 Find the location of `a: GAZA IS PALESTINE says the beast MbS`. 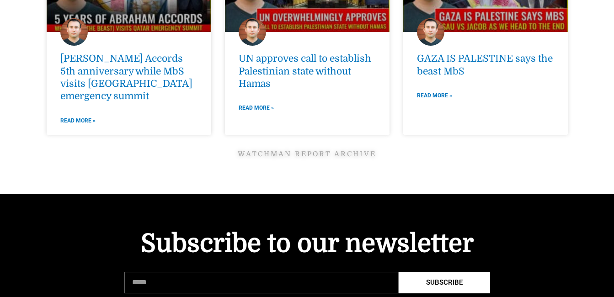

a: GAZA IS PALESTINE says the beast MbS is located at coordinates (485, 64).